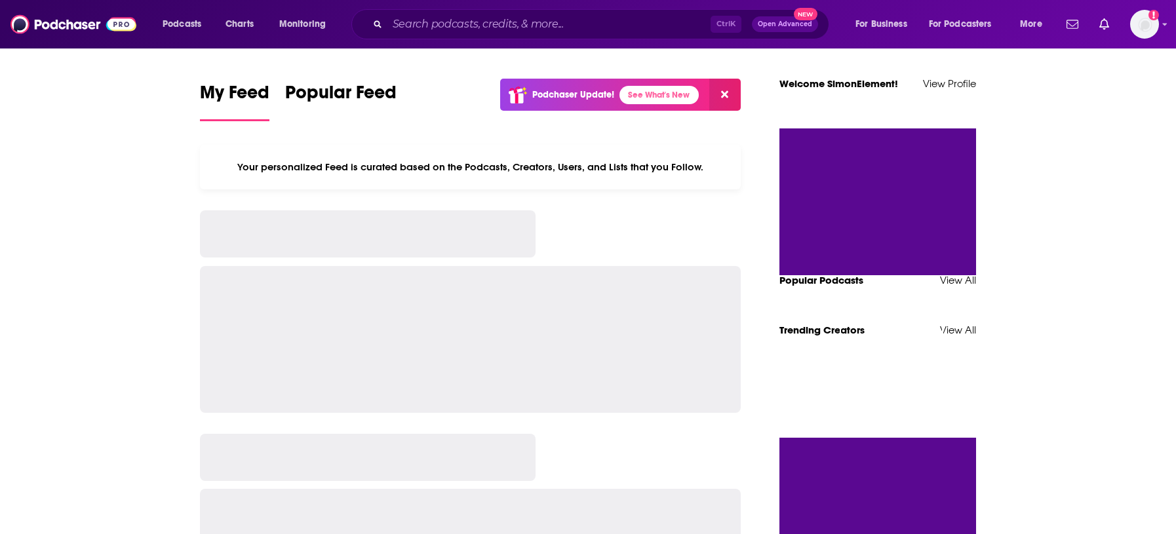 The width and height of the screenshot is (1176, 534). Describe the element at coordinates (822, 280) in the screenshot. I see `a: Popular Podcasts` at that location.